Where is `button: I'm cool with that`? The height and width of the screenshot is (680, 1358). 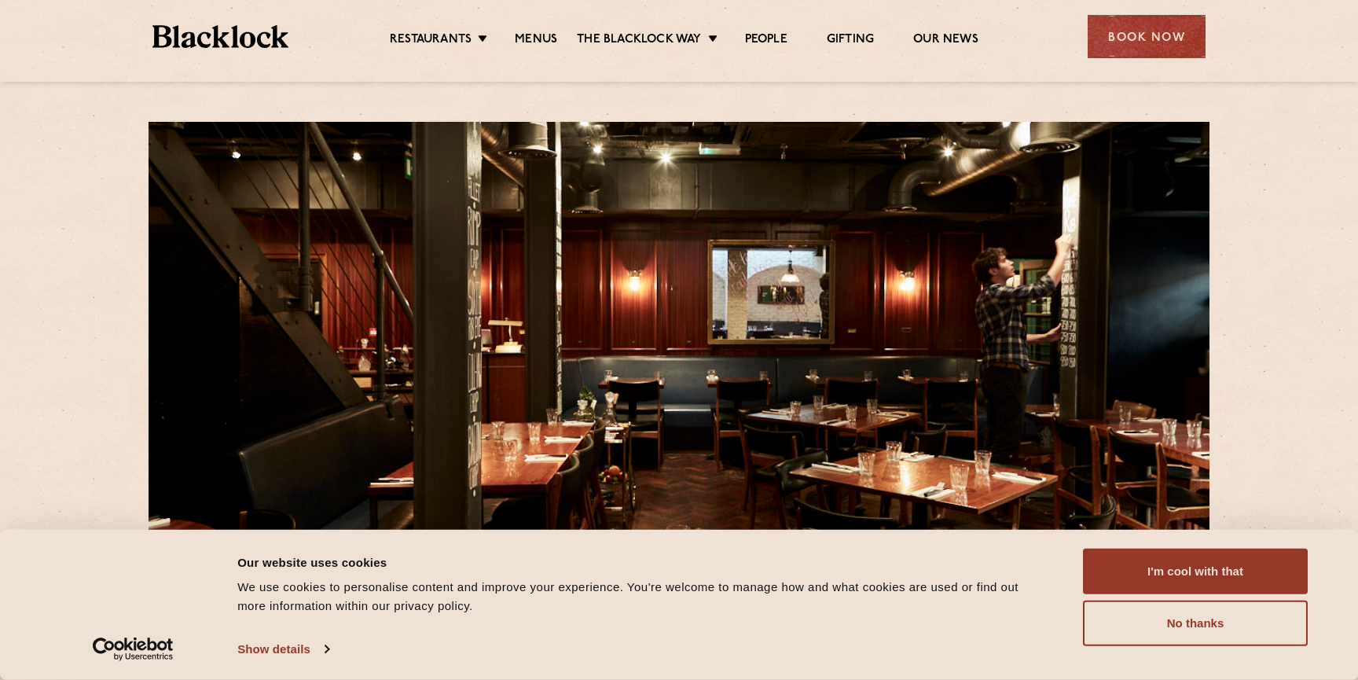
button: I'm cool with that is located at coordinates (1195, 571).